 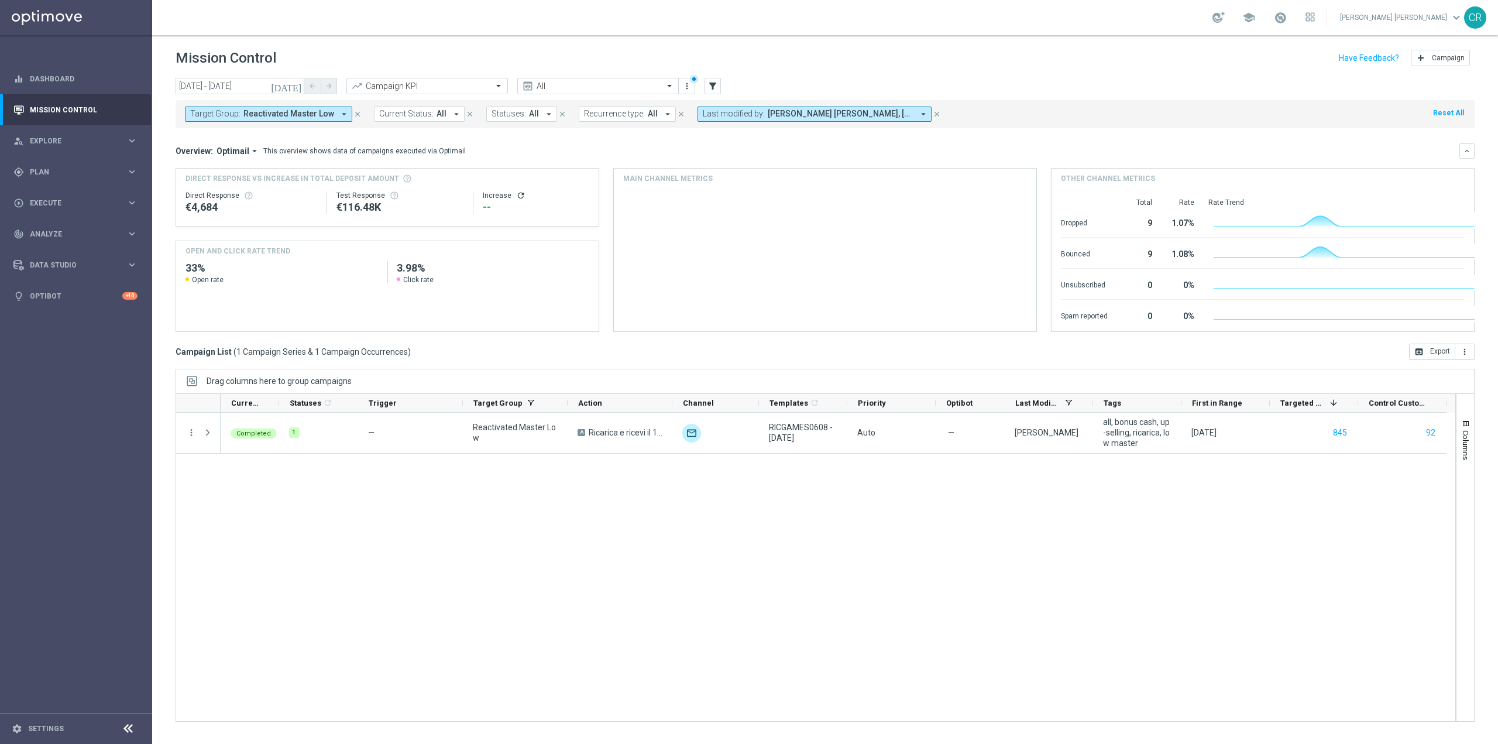 I want to click on i: refresh, so click(x=328, y=403).